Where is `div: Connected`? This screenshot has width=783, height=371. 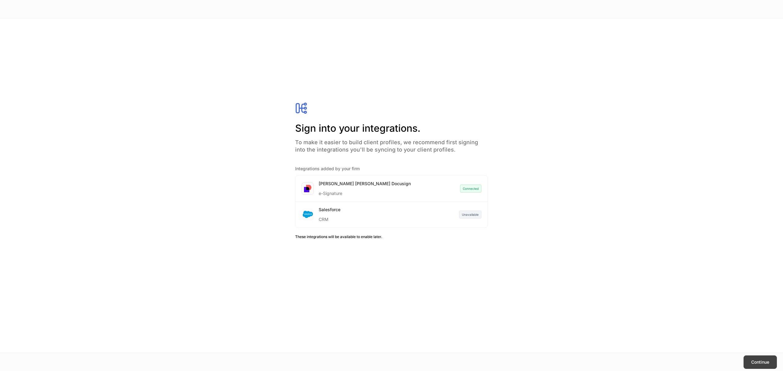
div: Connected is located at coordinates (471, 189).